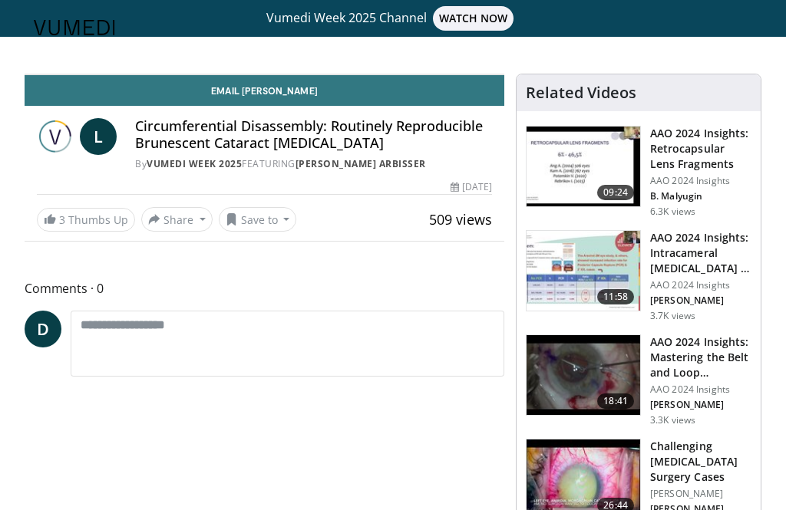  What do you see at coordinates (264, 288) in the screenshot?
I see `span: Comments 0` at bounding box center [264, 288].